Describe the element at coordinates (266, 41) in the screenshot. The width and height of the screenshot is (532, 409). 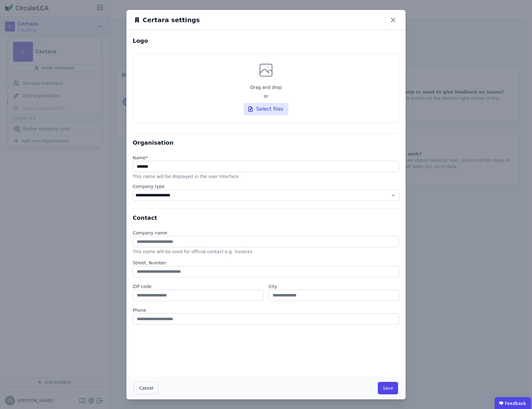
I see `div: Logo` at that location.